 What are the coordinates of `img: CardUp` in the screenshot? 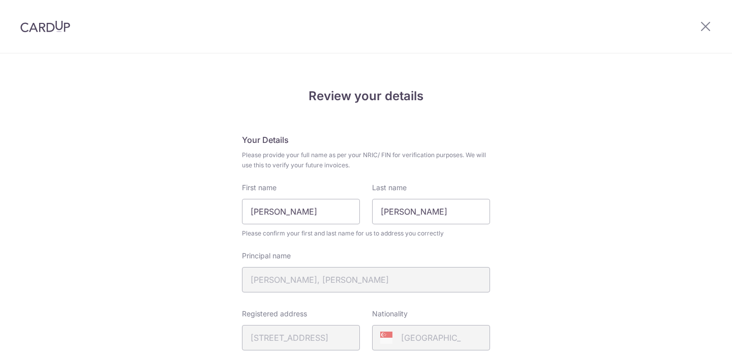 It's located at (45, 26).